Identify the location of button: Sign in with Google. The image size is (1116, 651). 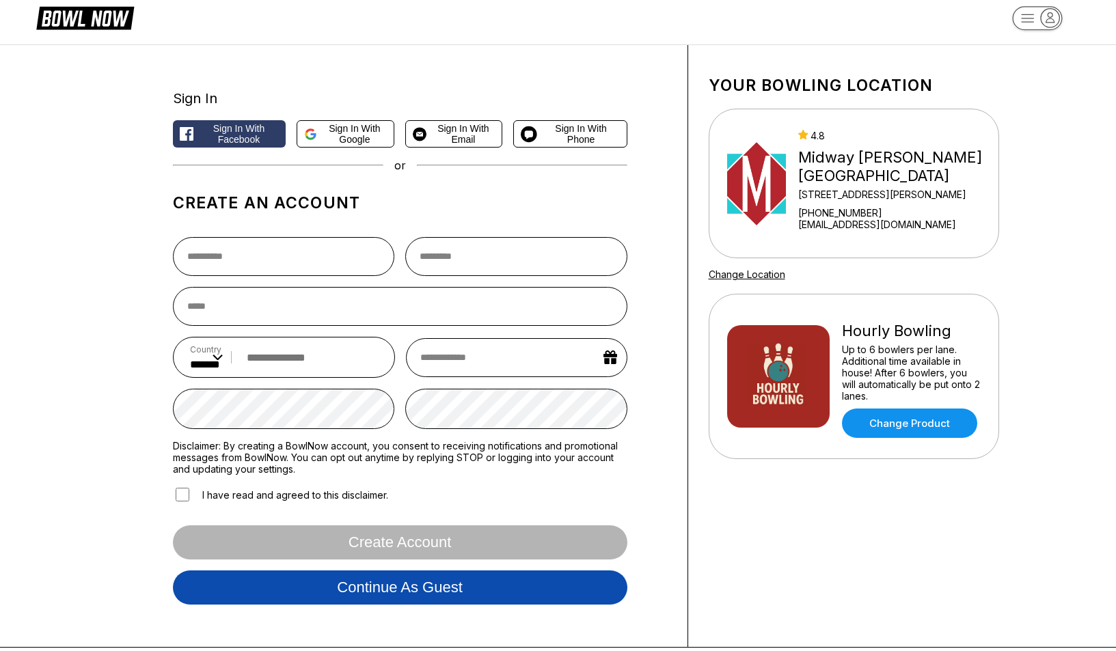
(345, 134).